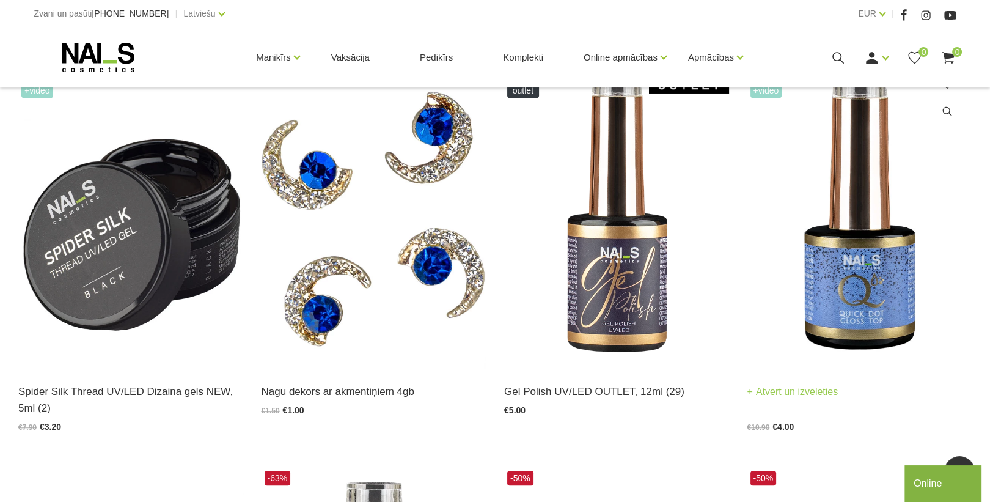 The height and width of the screenshot is (502, 990). Describe the element at coordinates (374, 391) in the screenshot. I see `a: Nagu dekors ar akmentiņiem 4gb` at that location.